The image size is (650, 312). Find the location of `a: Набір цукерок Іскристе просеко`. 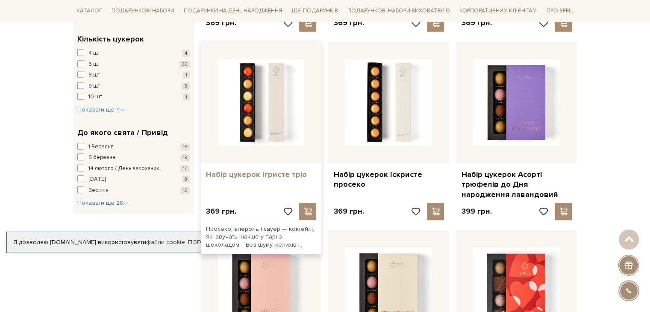

a: Набір цукерок Іскристе просеко is located at coordinates (389, 180).